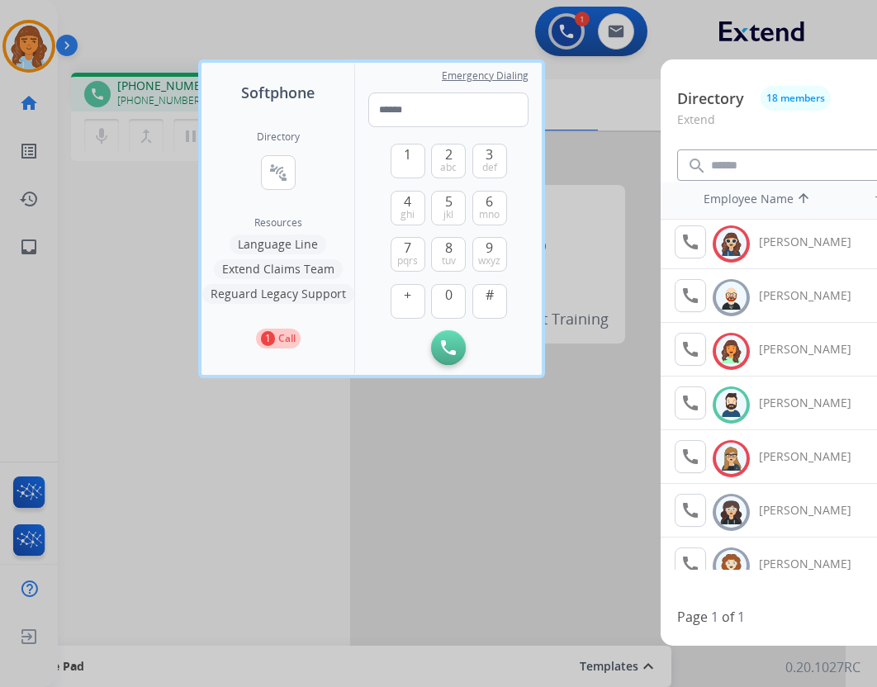 This screenshot has width=877, height=687. Describe the element at coordinates (407, 154) in the screenshot. I see `span: 1` at that location.